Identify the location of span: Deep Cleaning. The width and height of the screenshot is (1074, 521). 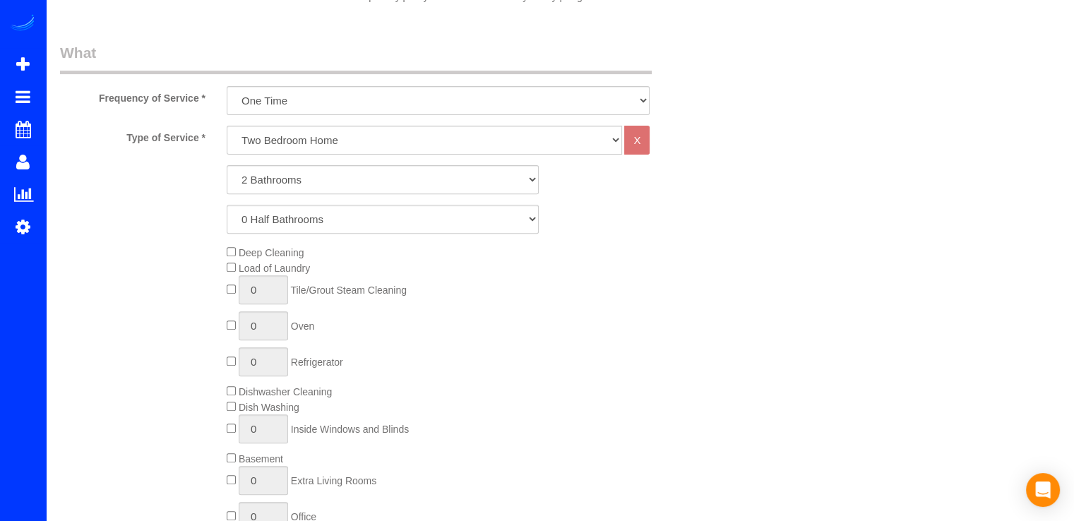
(271, 253).